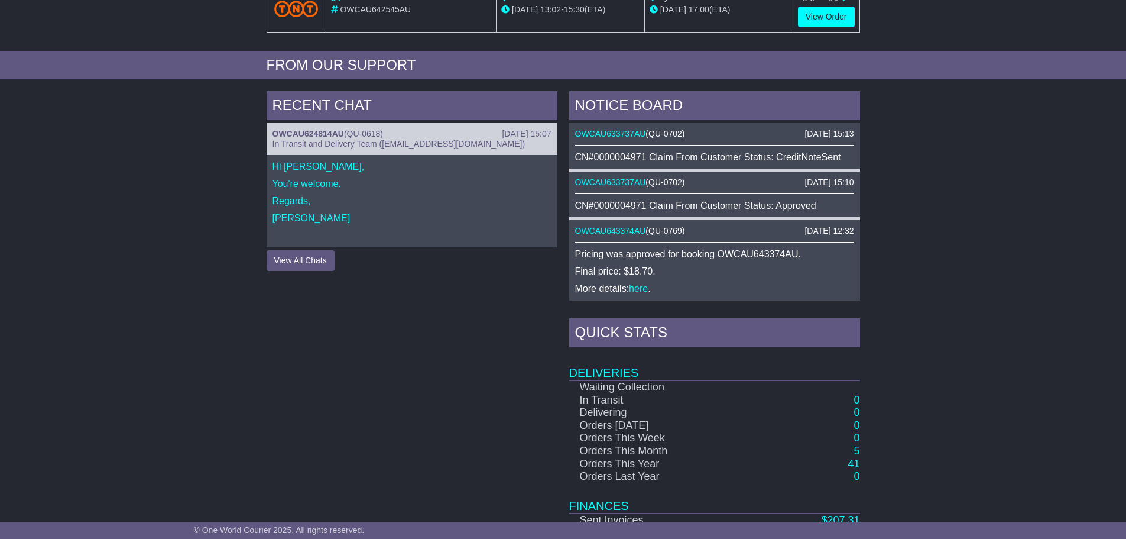 This screenshot has height=539, width=1126. Describe the element at coordinates (826, 17) in the screenshot. I see `a: View Order` at that location.